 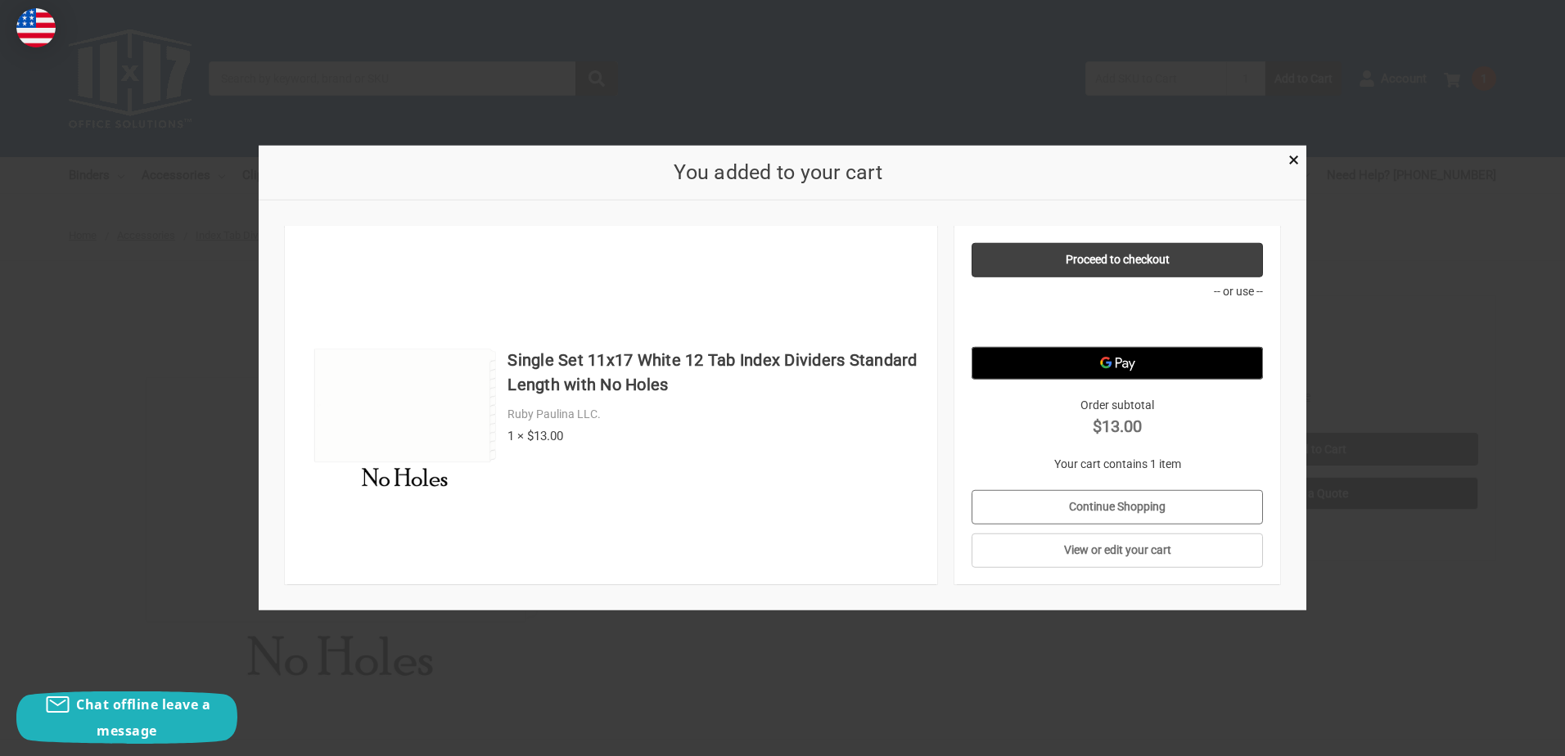 I want to click on div: 1 × $13.00, so click(x=714, y=436).